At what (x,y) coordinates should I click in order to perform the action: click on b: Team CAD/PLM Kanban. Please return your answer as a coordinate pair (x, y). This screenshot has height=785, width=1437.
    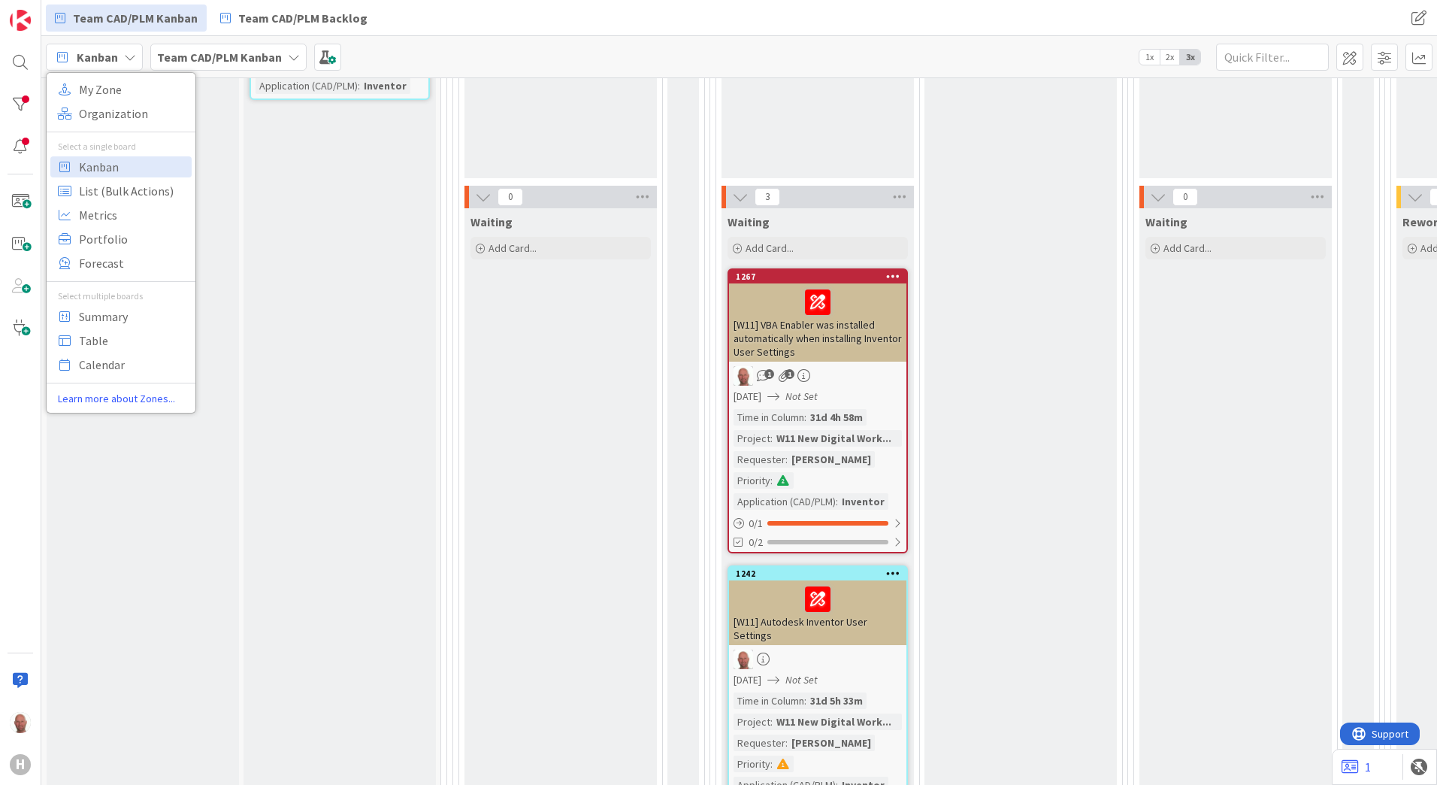
    Looking at the image, I should click on (220, 57).